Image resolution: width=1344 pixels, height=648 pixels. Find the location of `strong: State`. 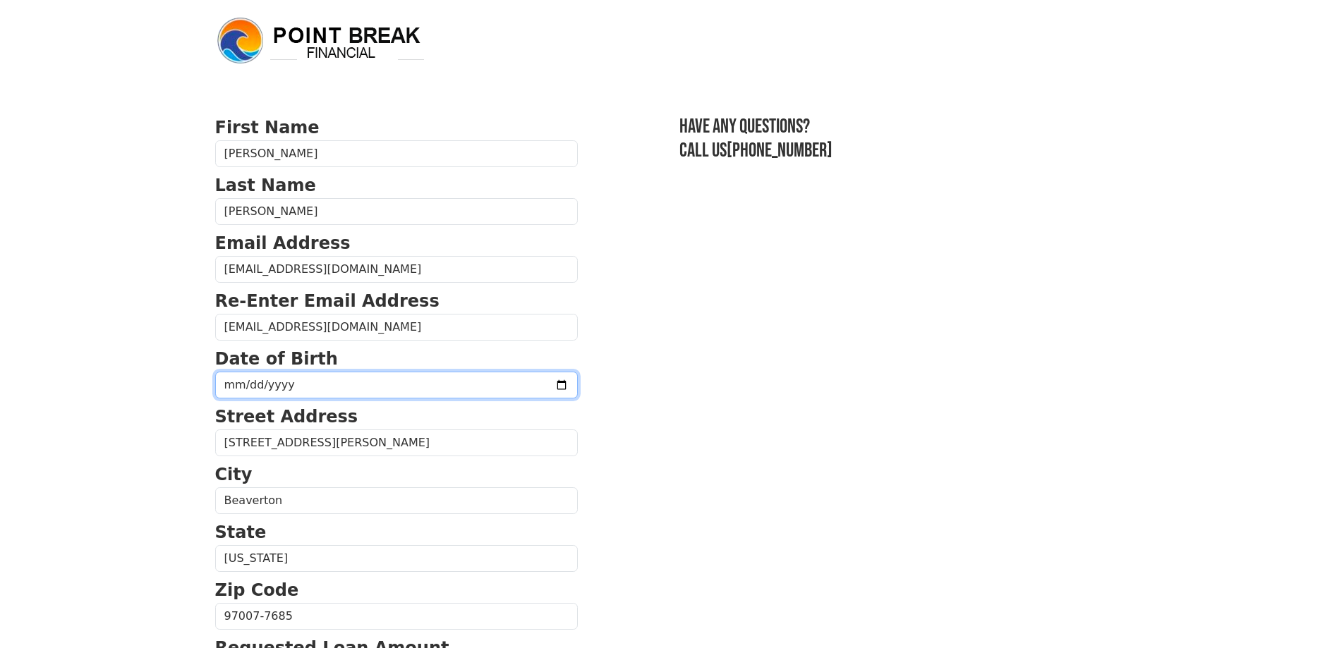

strong: State is located at coordinates (241, 533).